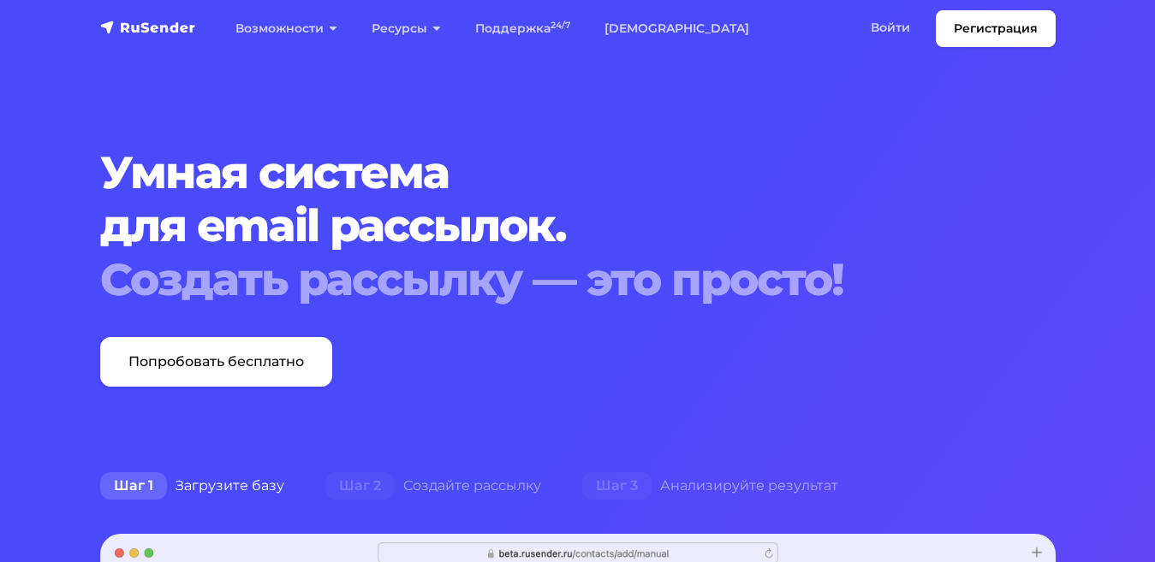 This screenshot has width=1155, height=562. Describe the element at coordinates (360, 486) in the screenshot. I see `span: Шаг 2` at that location.